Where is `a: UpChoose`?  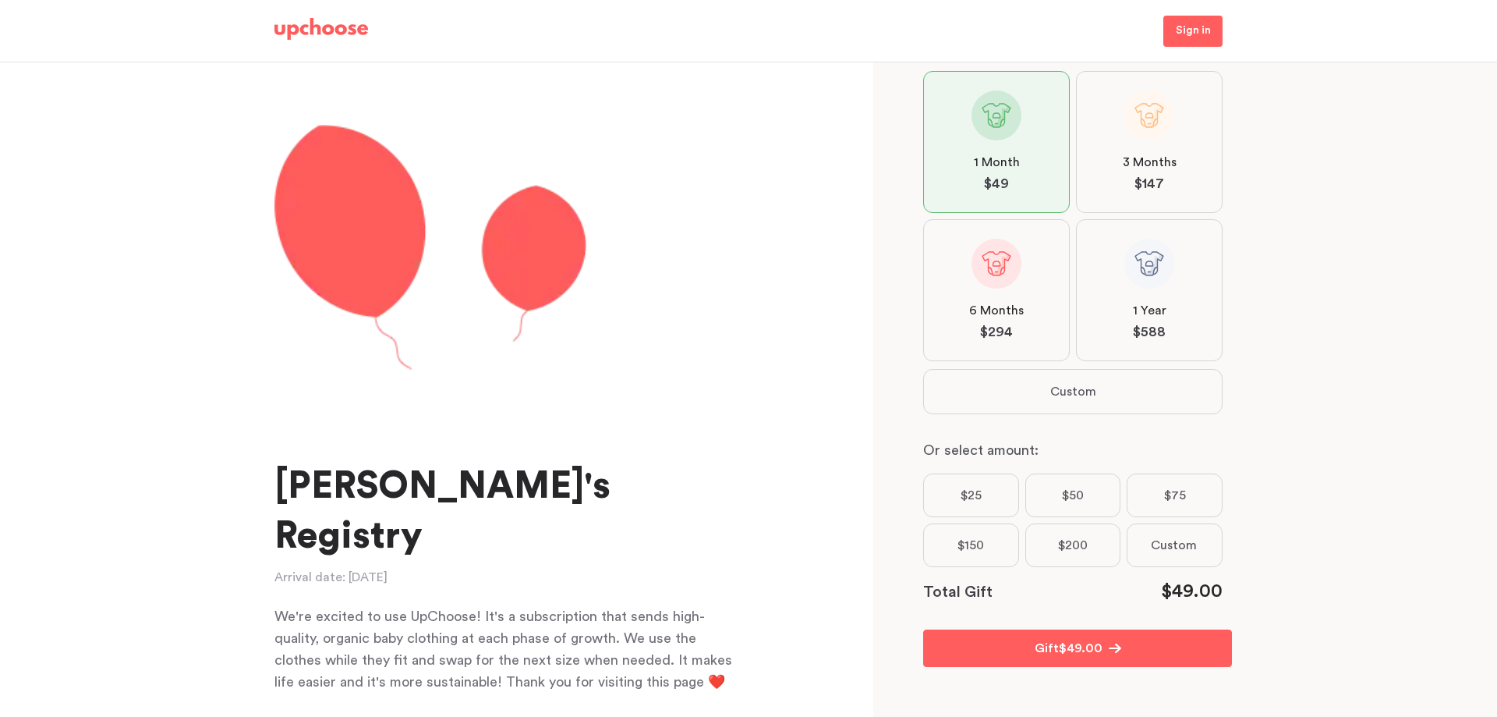 a: UpChoose is located at coordinates (321, 32).